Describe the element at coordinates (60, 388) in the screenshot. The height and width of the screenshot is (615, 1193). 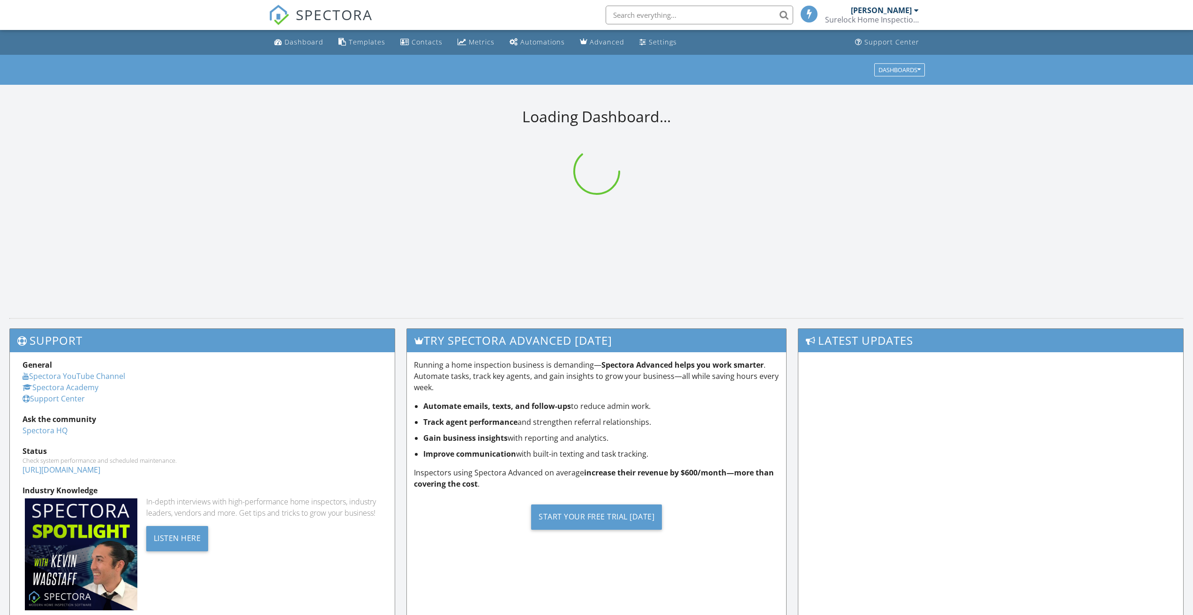
I see `a: Spectora Academy` at that location.